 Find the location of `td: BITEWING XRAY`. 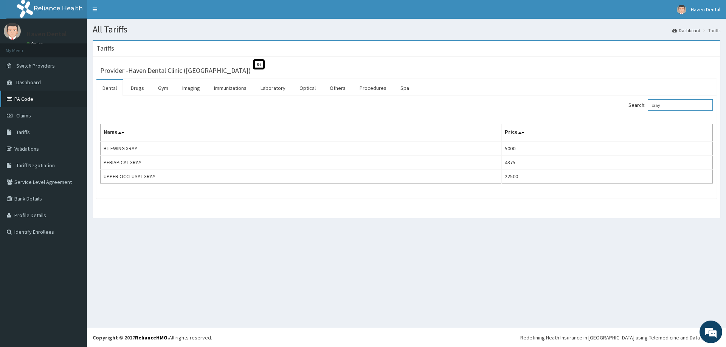

td: BITEWING XRAY is located at coordinates (301, 149).